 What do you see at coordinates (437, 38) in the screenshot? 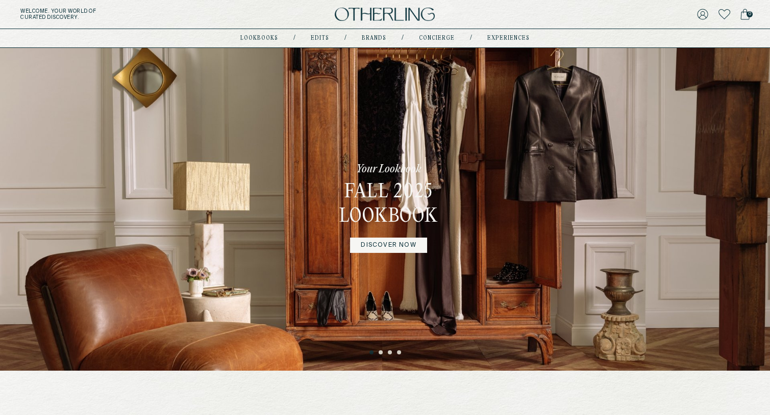
I see `a: concierge` at bounding box center [437, 38].